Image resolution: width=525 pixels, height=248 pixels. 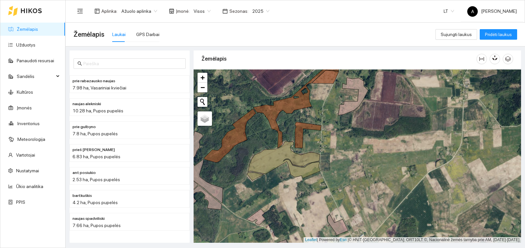 What do you see at coordinates (95, 203) in the screenshot?
I see `span: 4.2 ha, Pupos pupelės` at bounding box center [95, 203].